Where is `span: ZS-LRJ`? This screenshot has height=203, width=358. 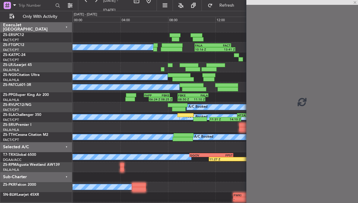 span: ZS-LRJ is located at coordinates (9, 65).